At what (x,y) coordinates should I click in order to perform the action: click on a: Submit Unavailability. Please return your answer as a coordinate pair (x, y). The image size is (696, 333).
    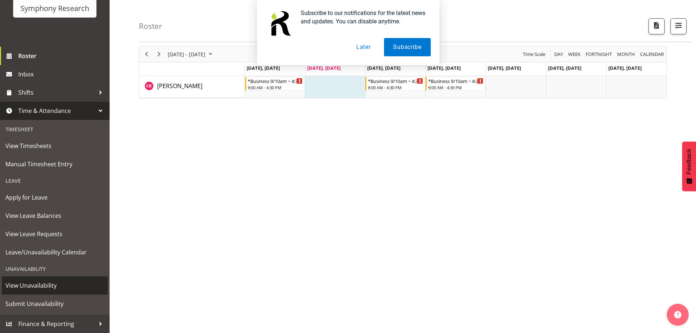
    Looking at the image, I should click on (55, 304).